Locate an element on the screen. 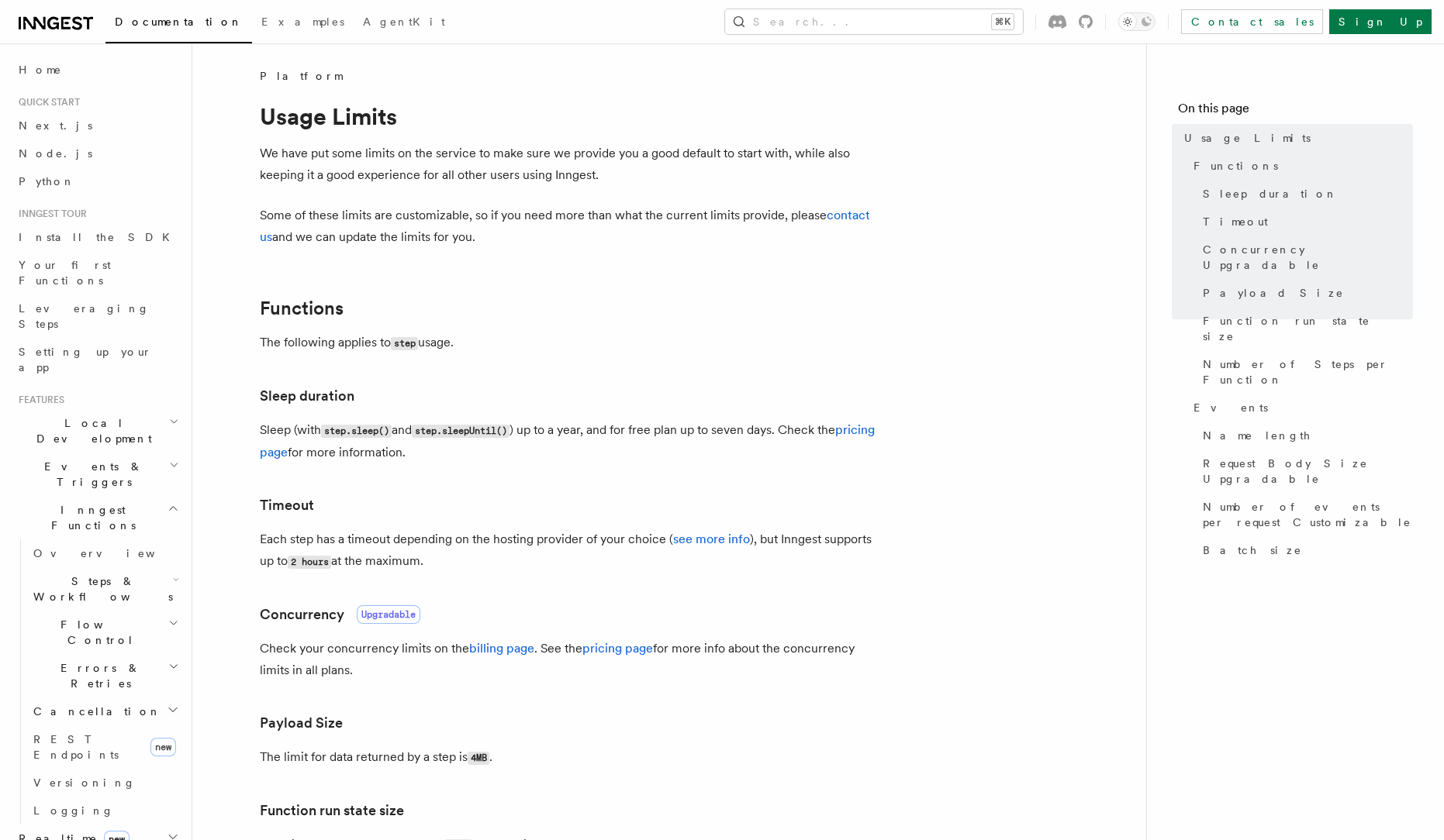  a: Node.js is located at coordinates (97, 153).